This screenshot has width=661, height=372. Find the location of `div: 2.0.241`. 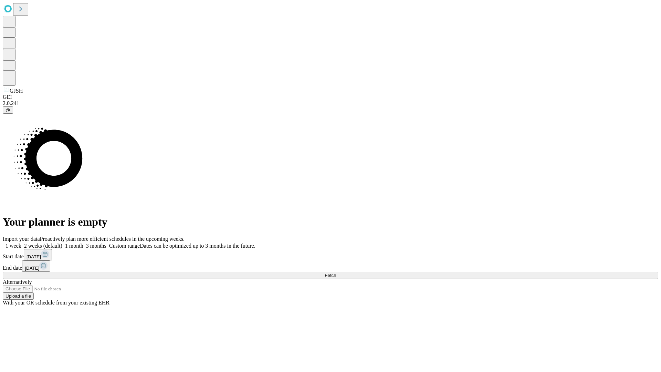

div: 2.0.241 is located at coordinates (330, 103).